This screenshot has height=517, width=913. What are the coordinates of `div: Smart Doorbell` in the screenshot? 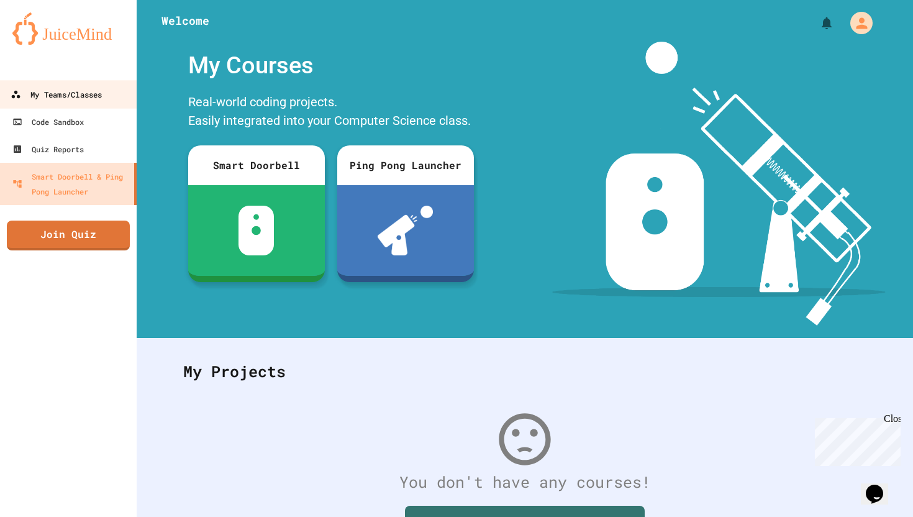 It's located at (257, 165).